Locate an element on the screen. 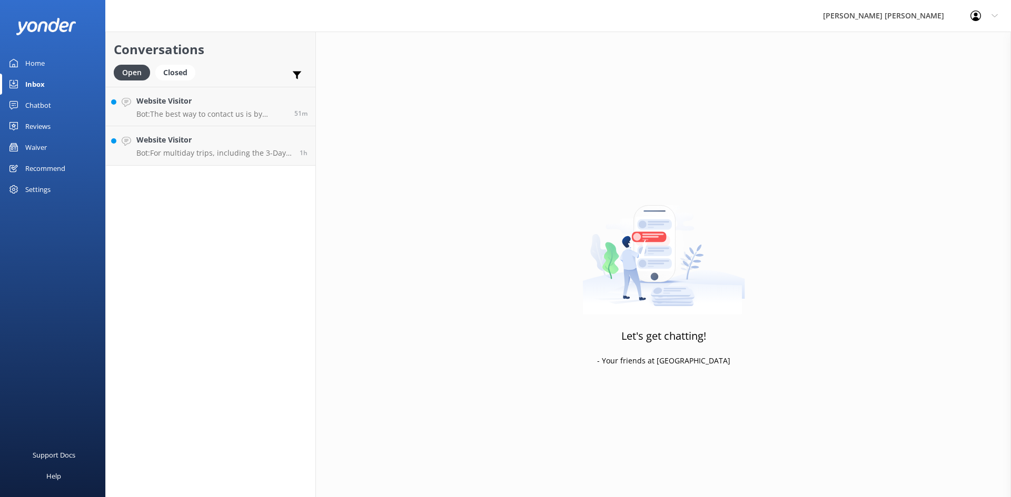 The image size is (1011, 497). div: Home is located at coordinates (35, 63).